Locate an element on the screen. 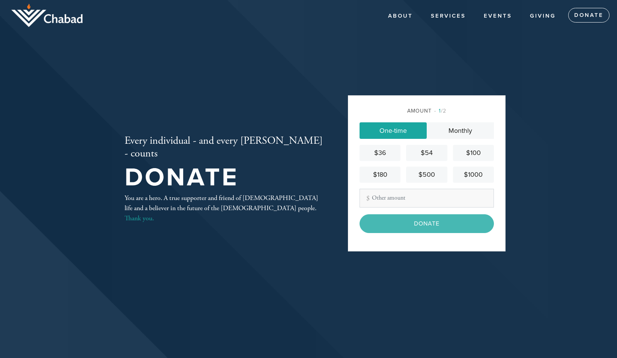  a: $500 is located at coordinates (426, 175).